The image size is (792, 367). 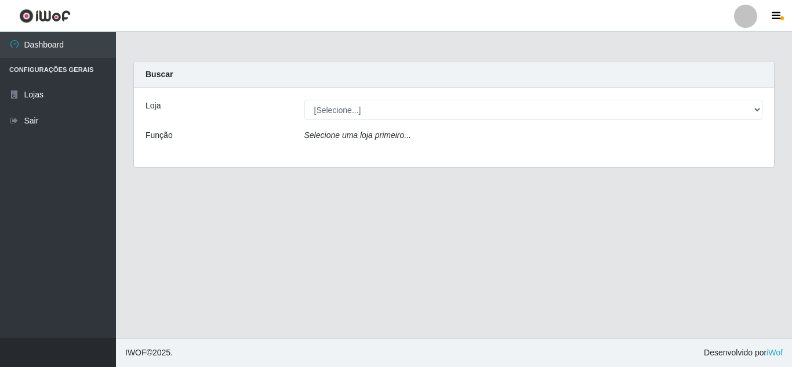 What do you see at coordinates (45, 16) in the screenshot?
I see `img: CoreUI Logo` at bounding box center [45, 16].